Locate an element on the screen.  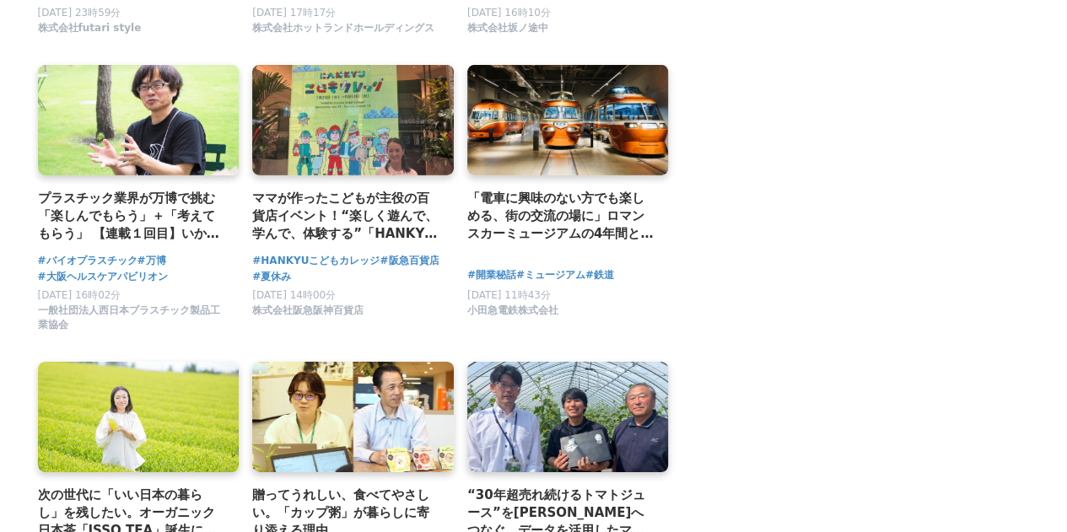
span: 株式会社坂ノ途中 is located at coordinates (508, 28).